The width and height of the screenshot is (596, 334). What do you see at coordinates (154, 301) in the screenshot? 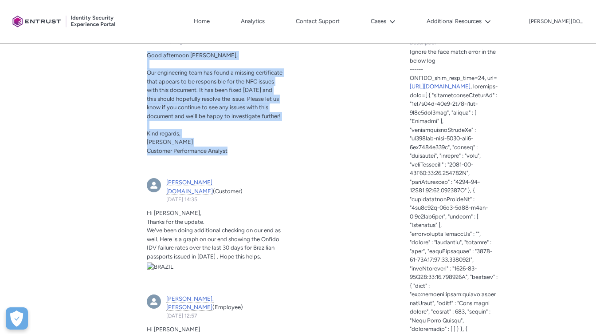
I see `div: daniel.cunningham` at bounding box center [154, 301].